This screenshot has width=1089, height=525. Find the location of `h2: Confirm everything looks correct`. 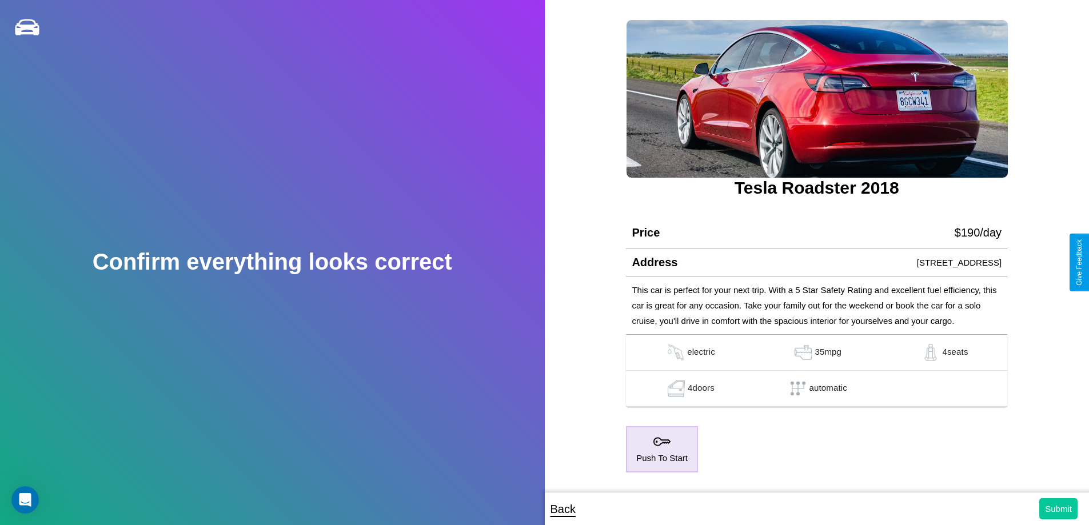

h2: Confirm everything looks correct is located at coordinates (272, 262).